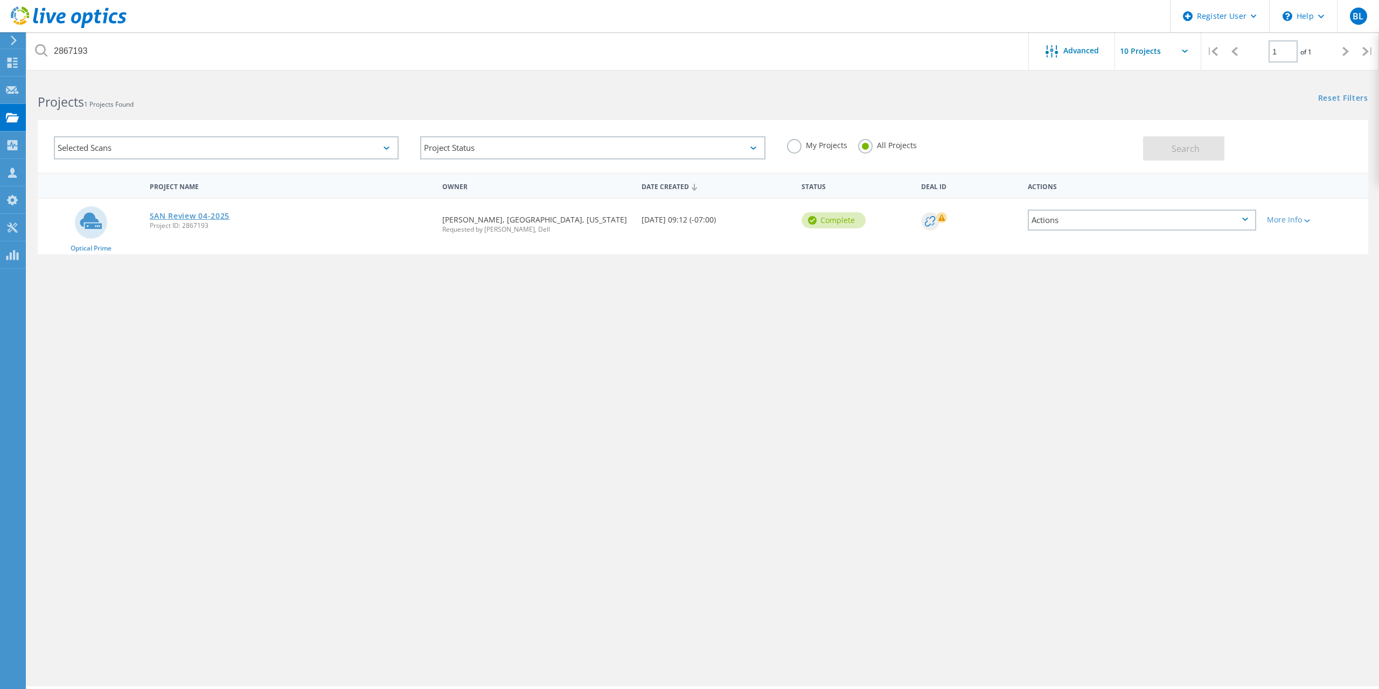 This screenshot has height=689, width=1379. I want to click on div: Selected Scans, so click(226, 148).